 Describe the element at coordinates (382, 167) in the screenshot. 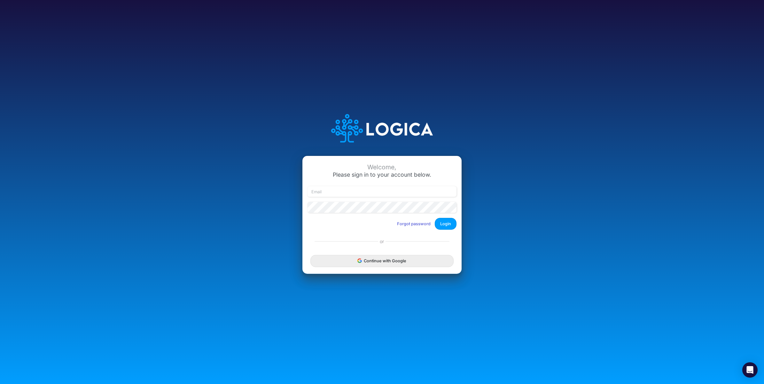

I see `div: Welcome,` at that location.